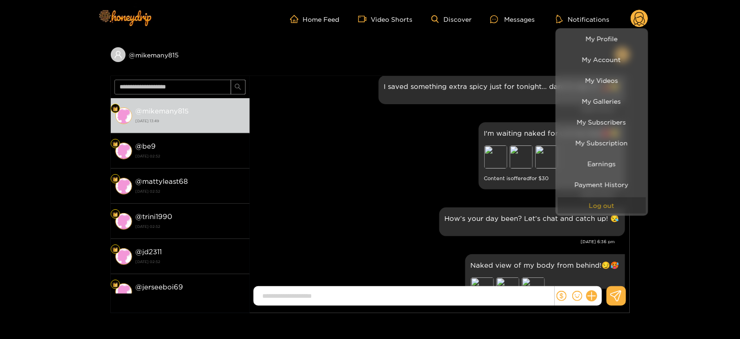  I want to click on a: My Subscription, so click(602, 143).